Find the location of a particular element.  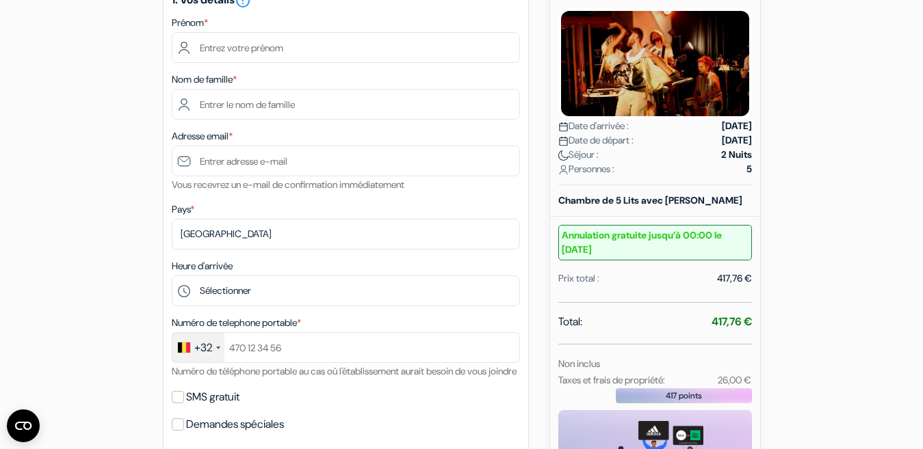

div: Prix total : is located at coordinates (579, 278).